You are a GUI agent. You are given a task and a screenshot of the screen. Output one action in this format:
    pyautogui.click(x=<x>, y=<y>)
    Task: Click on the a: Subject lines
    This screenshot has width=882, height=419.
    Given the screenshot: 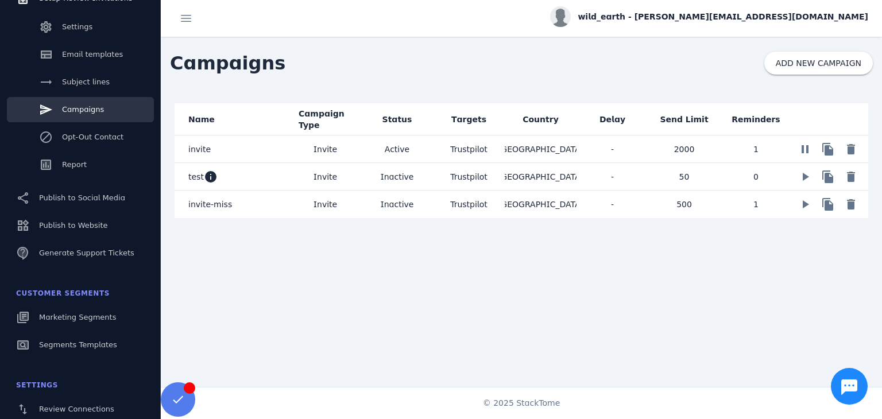 What is the action you would take?
    pyautogui.click(x=80, y=82)
    